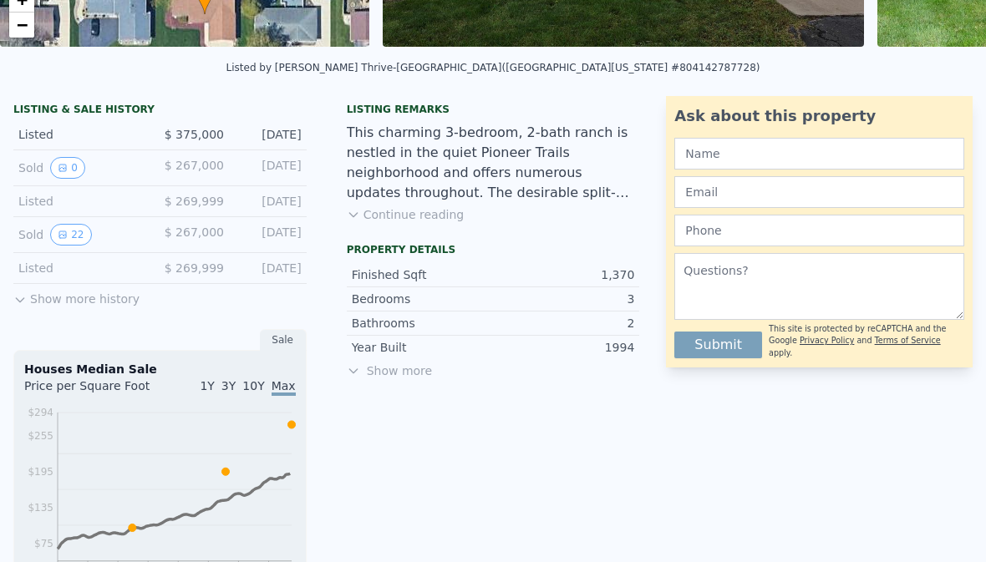 Image resolution: width=986 pixels, height=562 pixels. Describe the element at coordinates (40, 472) in the screenshot. I see `tspan: $195` at that location.